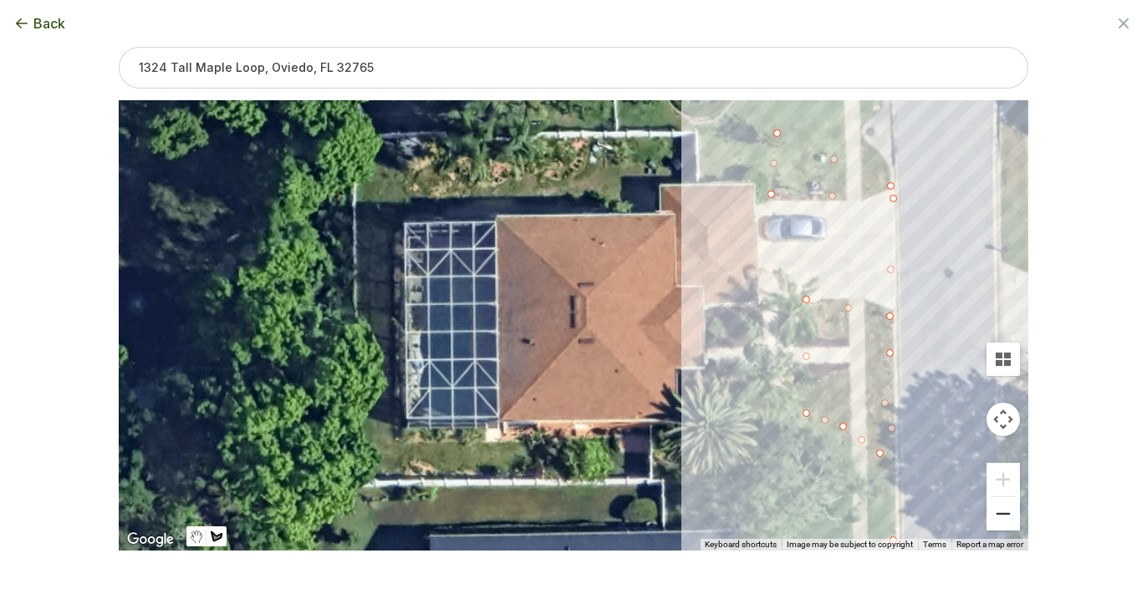 The height and width of the screenshot is (604, 1147). Describe the element at coordinates (196, 537) in the screenshot. I see `button: Stop drawing` at that location.